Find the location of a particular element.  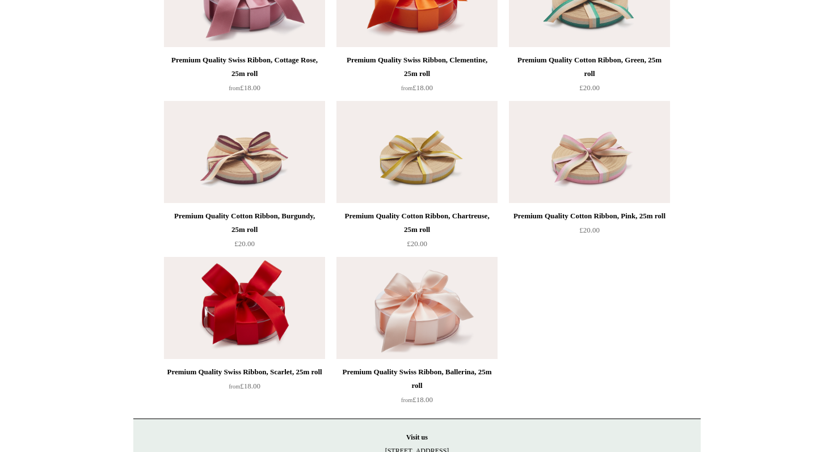

strong: Visit us is located at coordinates (417, 437).